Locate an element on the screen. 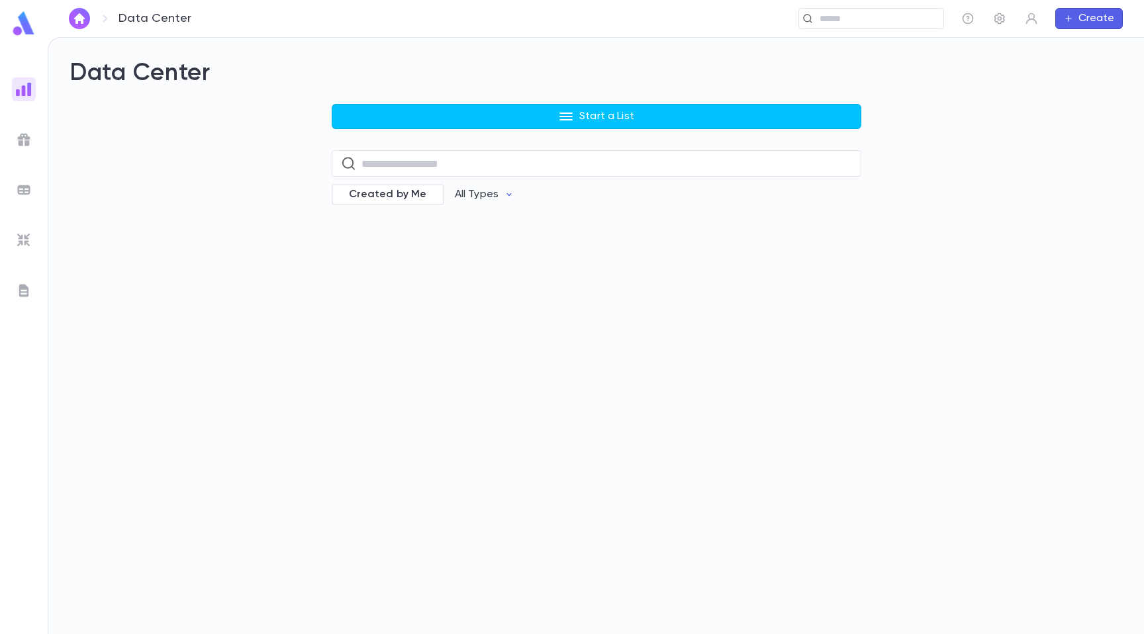 This screenshot has height=634, width=1144. img: reports_gradient.dbe2566a39951672bc459a78b45e2f92.svg is located at coordinates (24, 89).